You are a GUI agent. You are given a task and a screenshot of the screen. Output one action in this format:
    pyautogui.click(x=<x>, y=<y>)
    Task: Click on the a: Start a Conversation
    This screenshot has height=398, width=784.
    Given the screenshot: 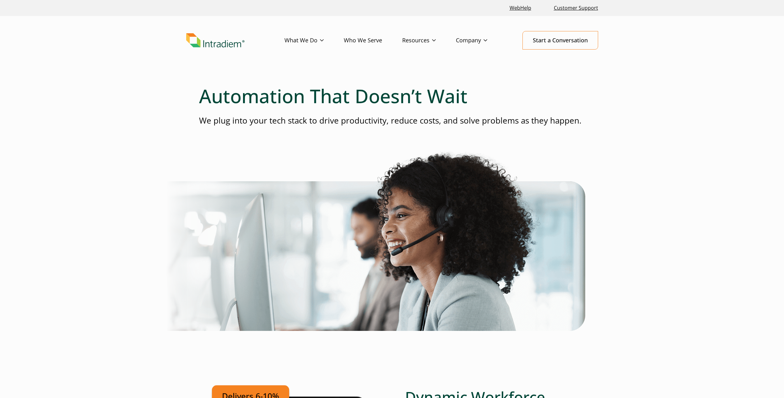 What is the action you would take?
    pyautogui.click(x=560, y=40)
    